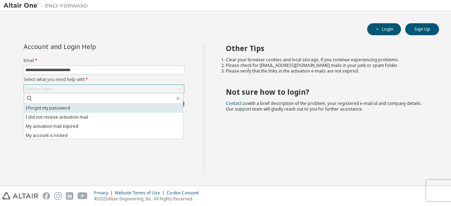 Image resolution: width=451 pixels, height=206 pixels. I want to click on img: linkedin.svg, so click(69, 196).